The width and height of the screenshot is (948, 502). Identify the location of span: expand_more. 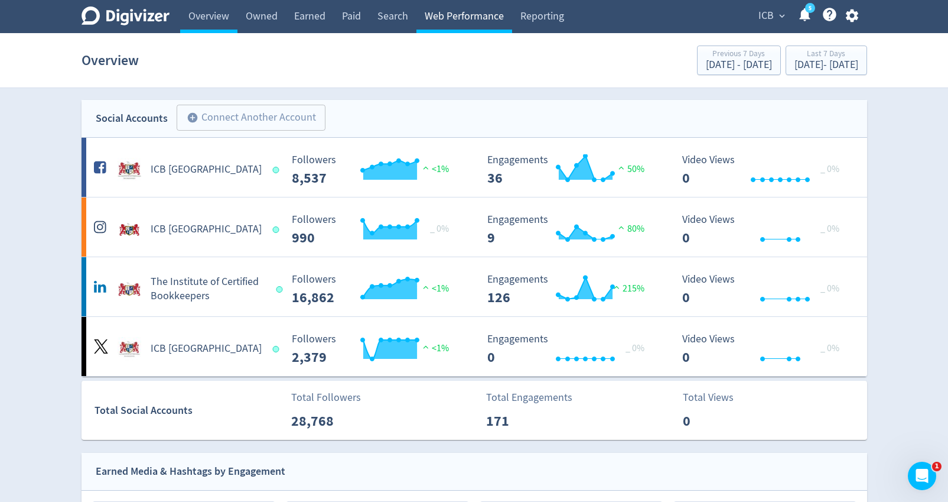
(782, 16).